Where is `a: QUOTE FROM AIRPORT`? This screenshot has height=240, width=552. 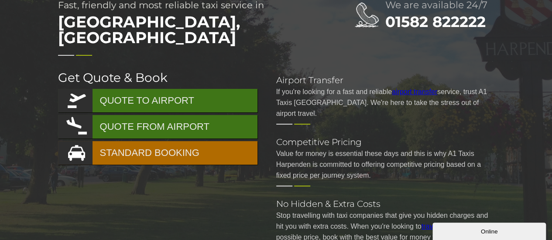
a: QUOTE FROM AIRPORT is located at coordinates (157, 127).